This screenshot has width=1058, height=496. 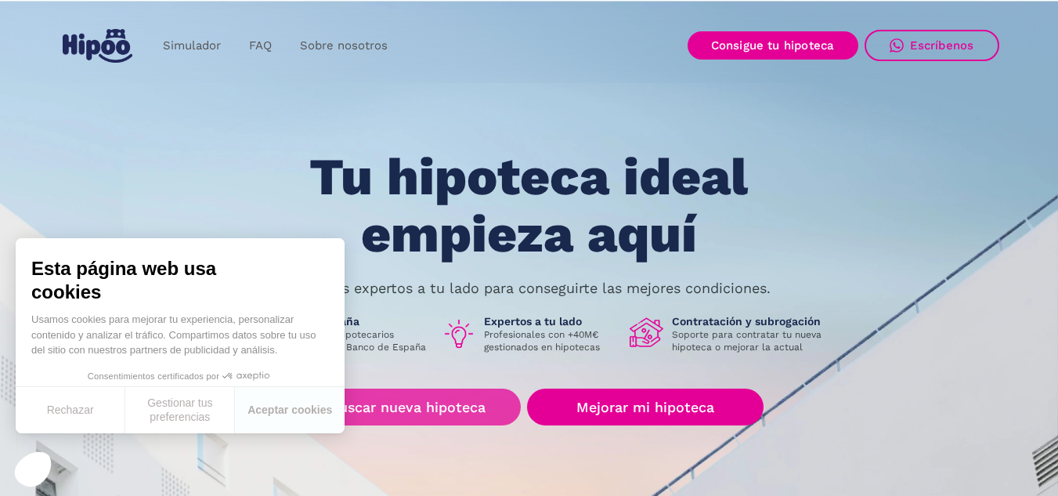 What do you see at coordinates (407, 406) in the screenshot?
I see `a: Buscar nueva hipoteca` at bounding box center [407, 406].